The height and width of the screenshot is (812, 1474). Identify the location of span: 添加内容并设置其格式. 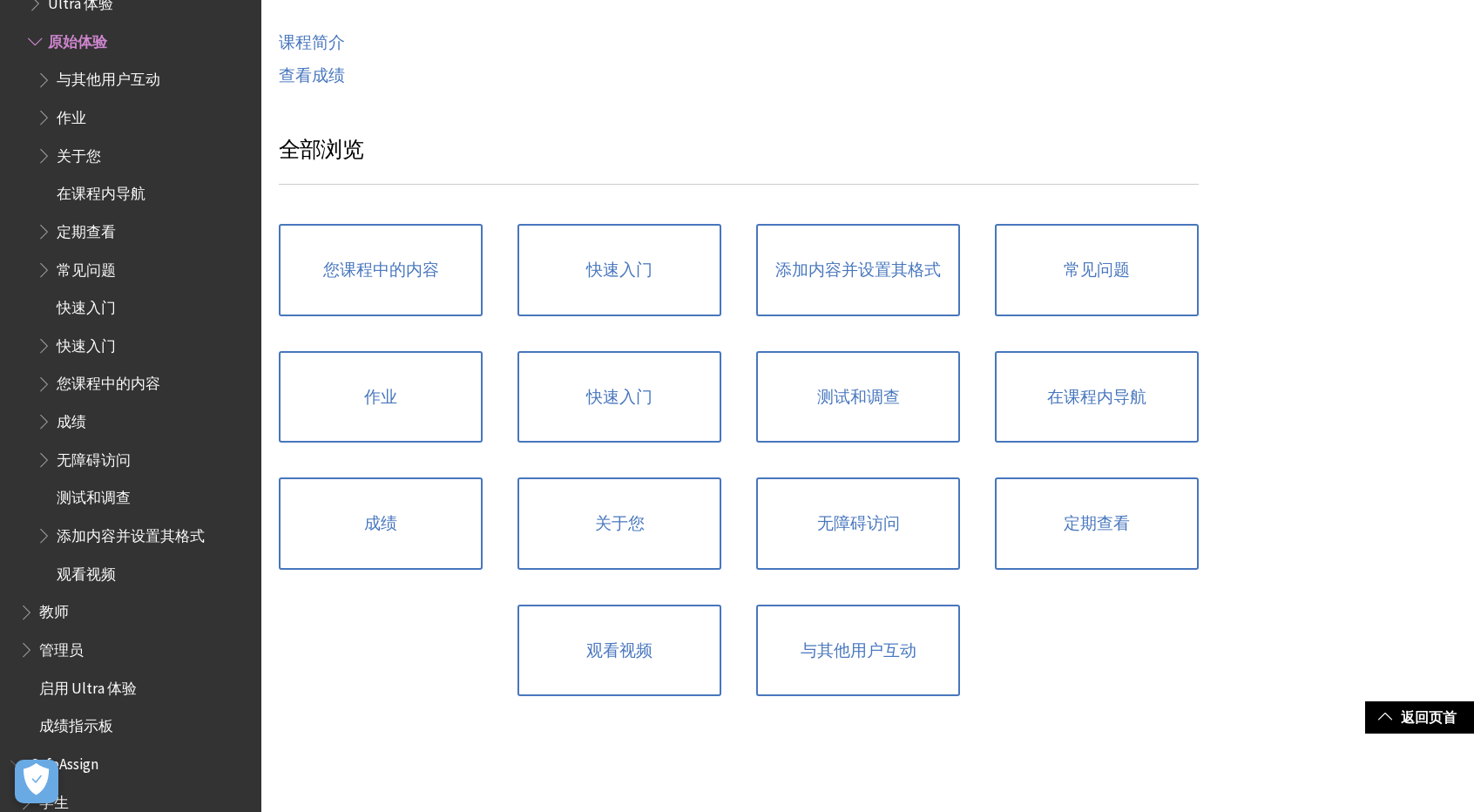
(131, 533).